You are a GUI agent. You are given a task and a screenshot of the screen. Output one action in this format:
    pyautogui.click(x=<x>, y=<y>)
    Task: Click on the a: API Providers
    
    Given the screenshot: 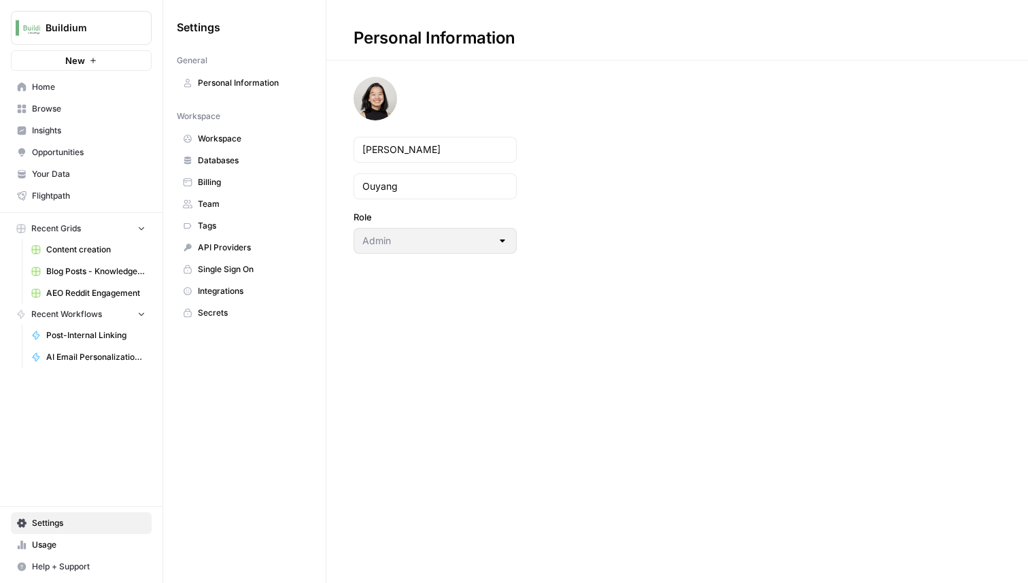 What is the action you would take?
    pyautogui.click(x=244, y=247)
    